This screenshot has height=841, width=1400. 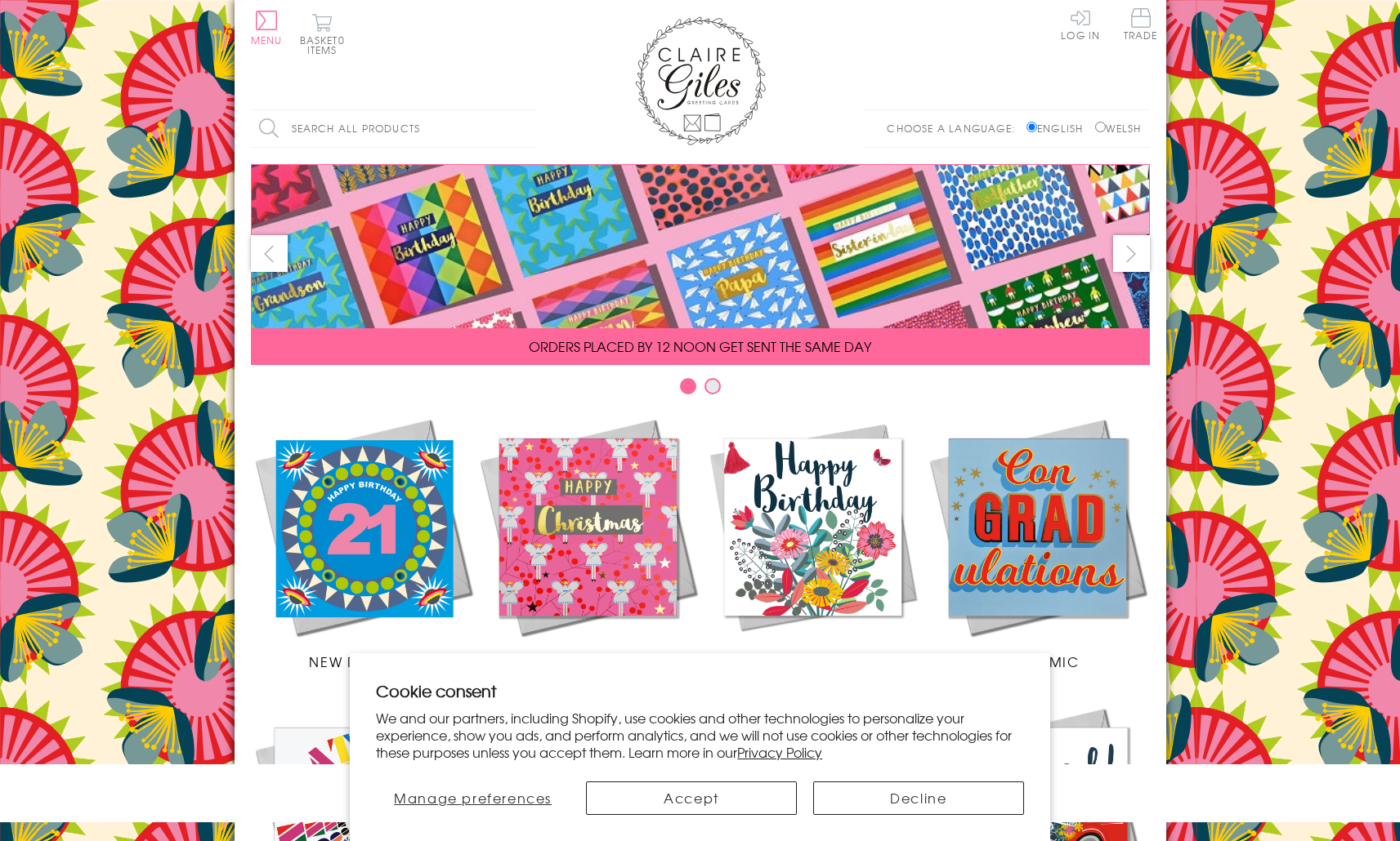 What do you see at coordinates (812, 662) in the screenshot?
I see `span: Birthdays` at bounding box center [812, 662].